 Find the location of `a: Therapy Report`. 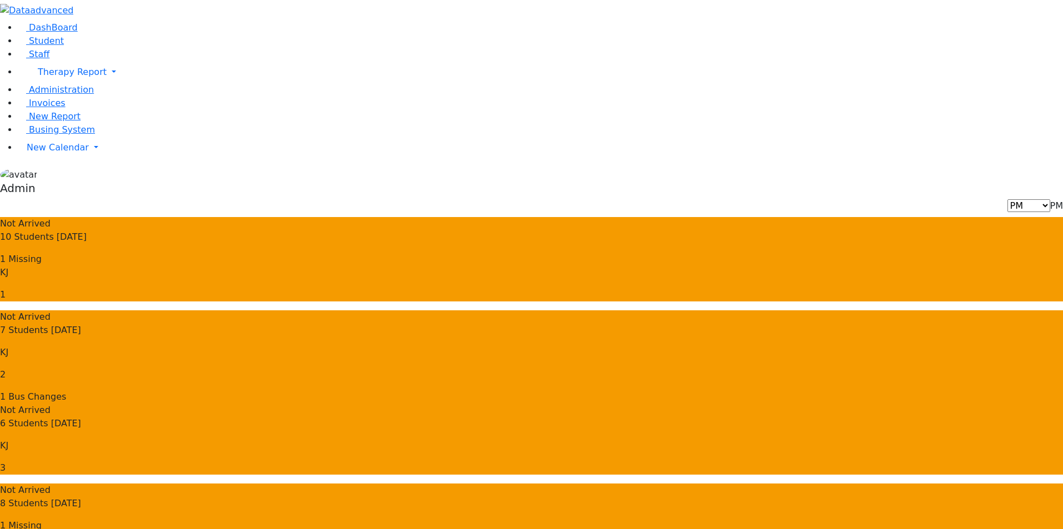

a: Therapy Report is located at coordinates (540, 72).